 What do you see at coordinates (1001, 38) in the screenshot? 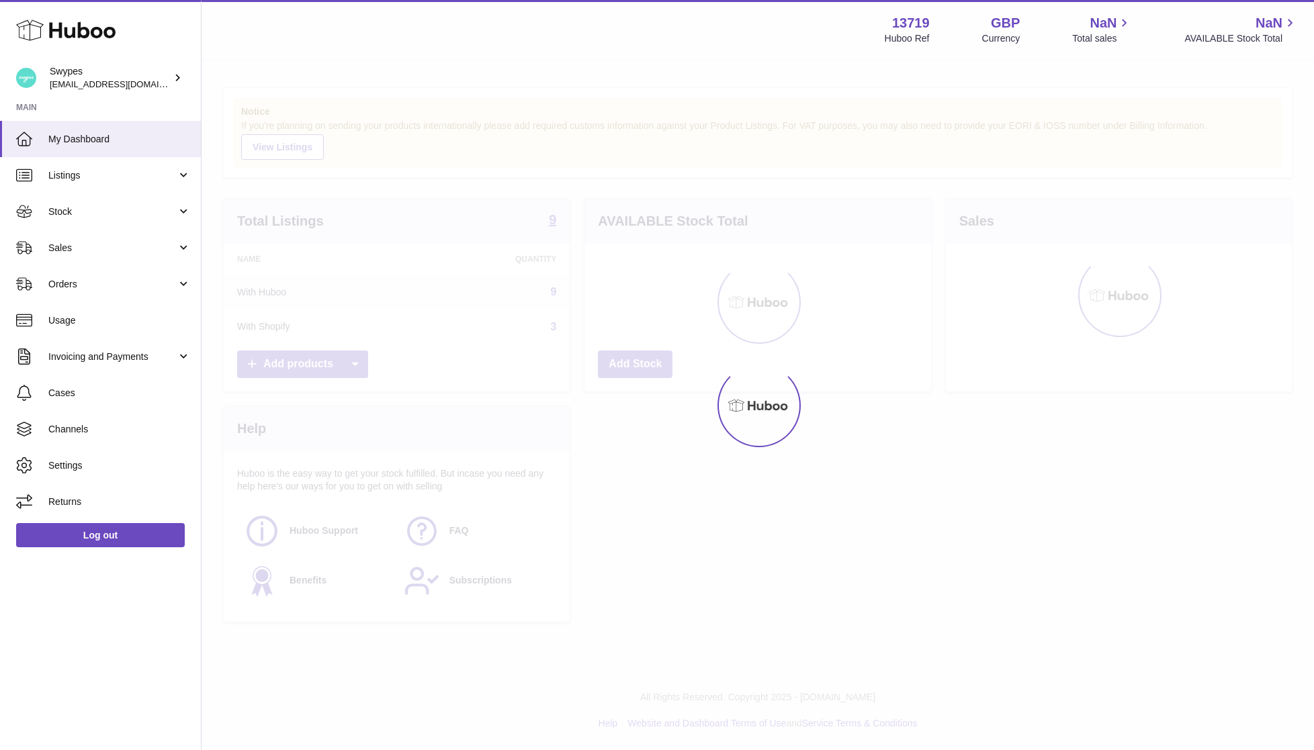
I see `div: Currency` at bounding box center [1001, 38].